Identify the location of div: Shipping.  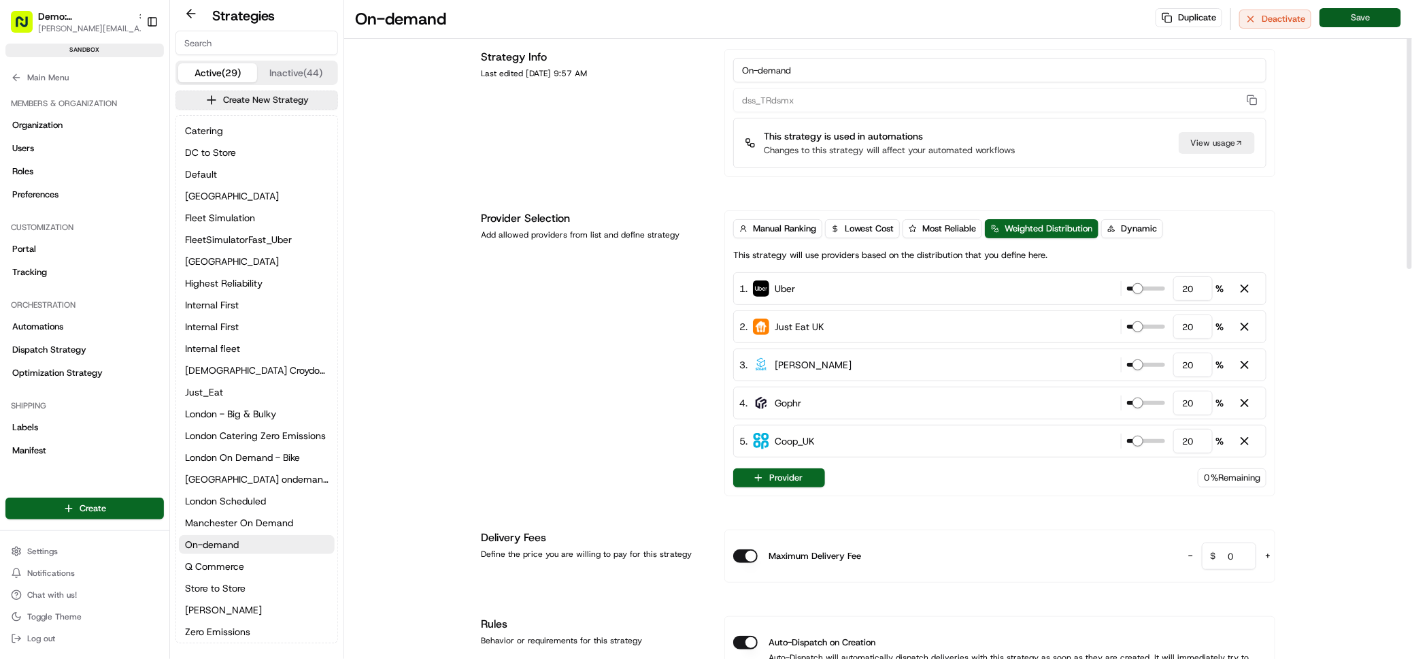
(84, 405).